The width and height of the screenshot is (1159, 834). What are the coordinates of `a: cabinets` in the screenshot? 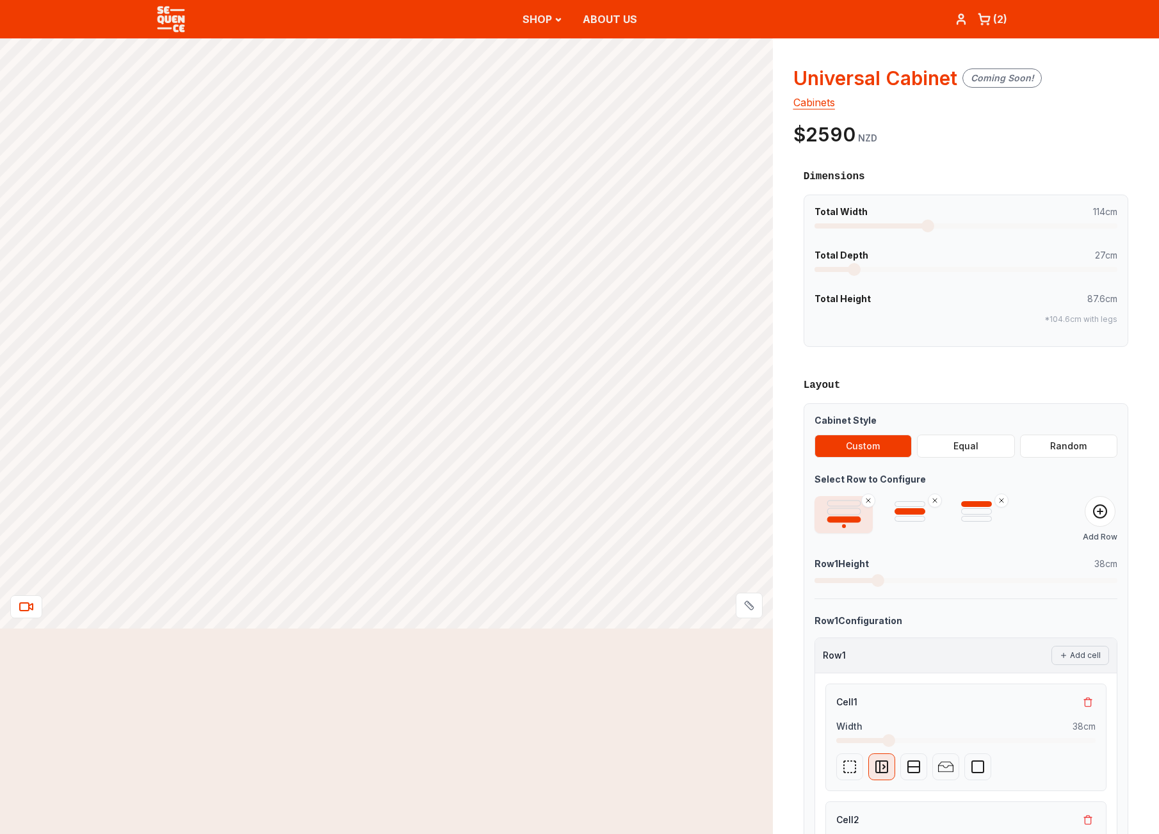 It's located at (814, 102).